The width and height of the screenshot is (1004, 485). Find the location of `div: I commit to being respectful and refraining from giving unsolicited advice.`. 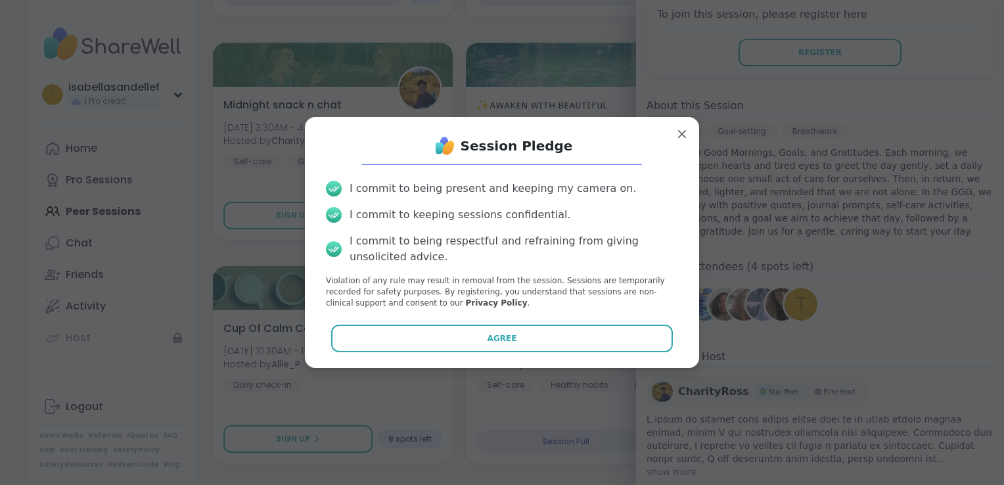

div: I commit to being respectful and refraining from giving unsolicited advice. is located at coordinates (514, 249).